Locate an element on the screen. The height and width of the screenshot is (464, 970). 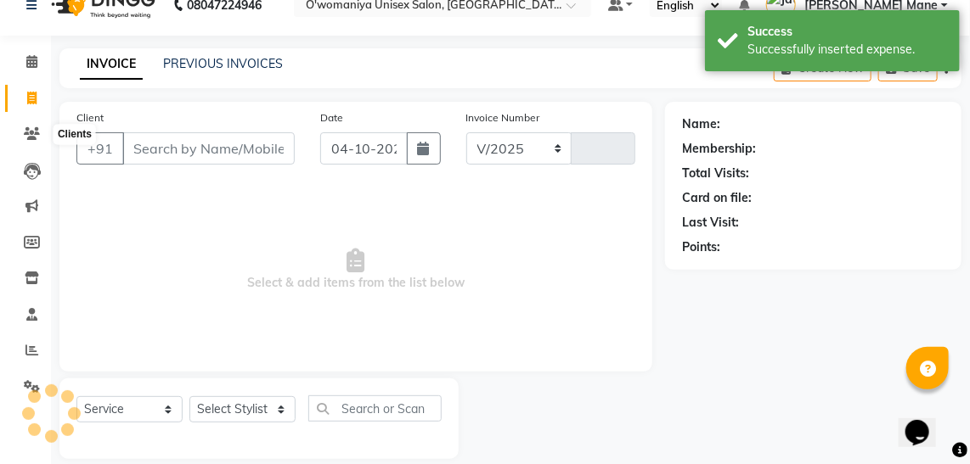
div: Last Visit: is located at coordinates (710, 222).